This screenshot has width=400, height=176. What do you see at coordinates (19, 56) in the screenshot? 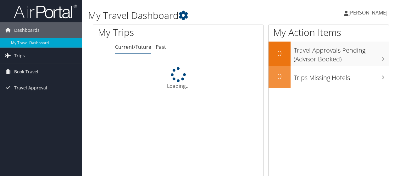
I see `span: Trips` at bounding box center [19, 56].